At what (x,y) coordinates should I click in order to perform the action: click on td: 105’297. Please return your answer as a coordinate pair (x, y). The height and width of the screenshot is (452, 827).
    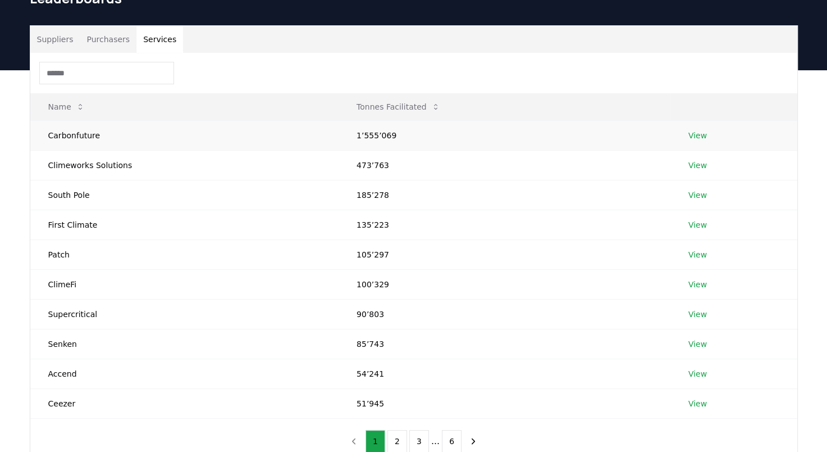
    Looking at the image, I should click on (504, 254).